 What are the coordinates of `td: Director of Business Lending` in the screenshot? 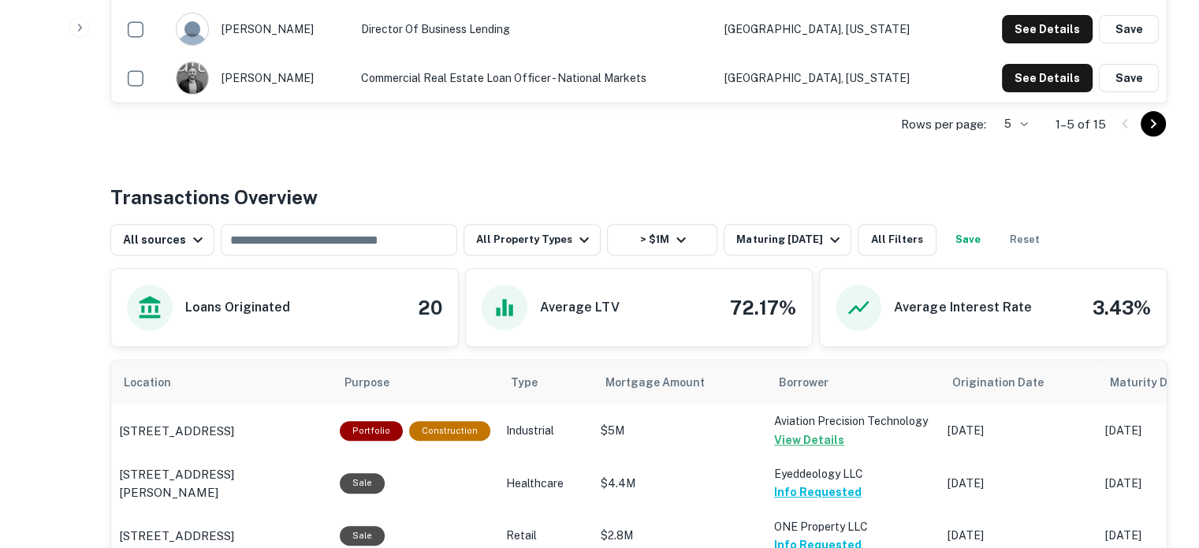 It's located at (534, 29).